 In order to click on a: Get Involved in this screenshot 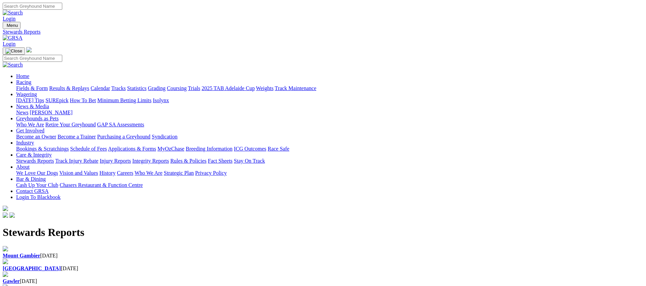, I will do `click(30, 131)`.